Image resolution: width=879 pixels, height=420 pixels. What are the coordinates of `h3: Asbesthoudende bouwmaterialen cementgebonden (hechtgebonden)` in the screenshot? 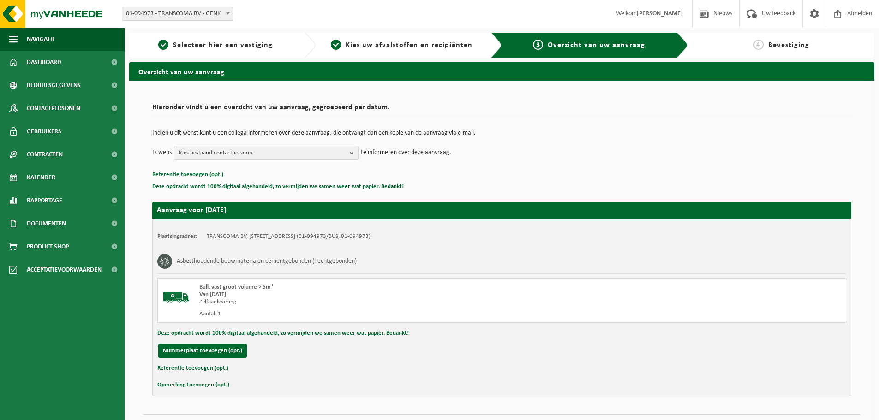 It's located at (267, 262).